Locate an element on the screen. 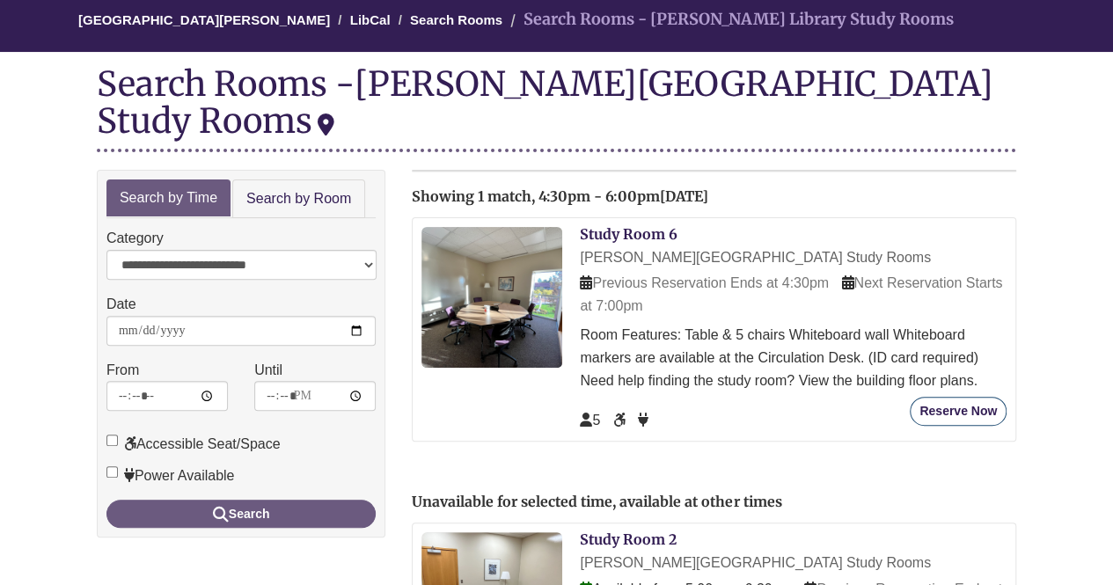 The width and height of the screenshot is (1113, 585). label: Date is located at coordinates (121, 304).